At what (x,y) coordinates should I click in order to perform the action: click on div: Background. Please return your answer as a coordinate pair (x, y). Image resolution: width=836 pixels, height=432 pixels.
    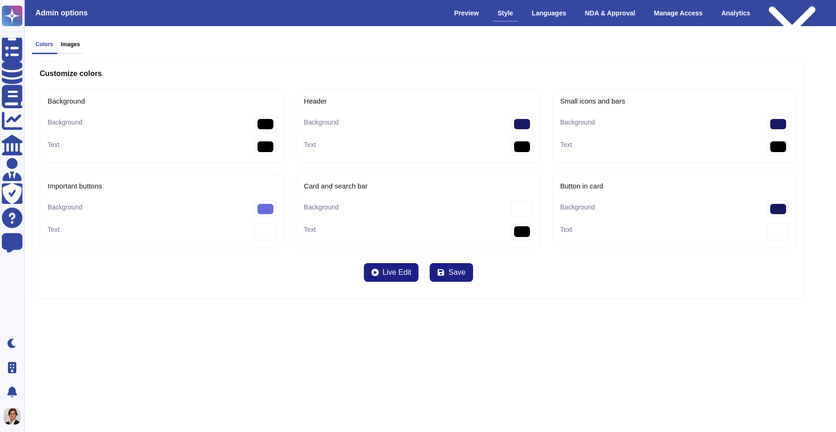
    Looking at the image, I should click on (162, 101).